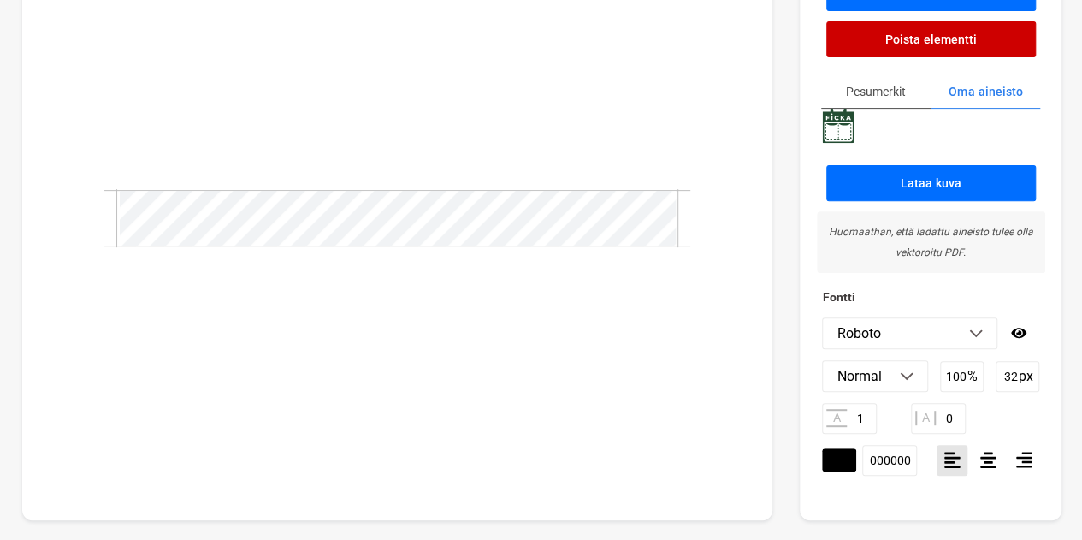 The image size is (1082, 540). I want to click on button: Poista elementti, so click(930, 39).